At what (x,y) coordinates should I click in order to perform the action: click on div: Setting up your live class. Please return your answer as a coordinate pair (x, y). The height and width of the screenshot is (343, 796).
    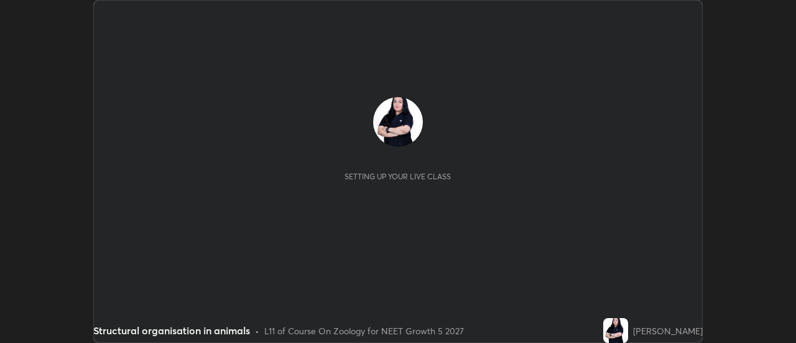
    Looking at the image, I should click on (397, 176).